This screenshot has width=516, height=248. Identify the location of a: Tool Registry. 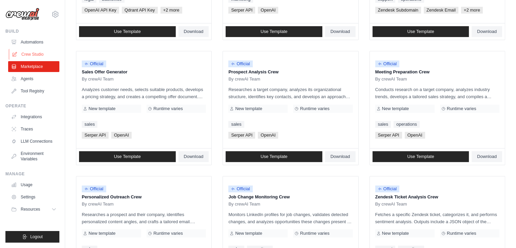
(34, 91).